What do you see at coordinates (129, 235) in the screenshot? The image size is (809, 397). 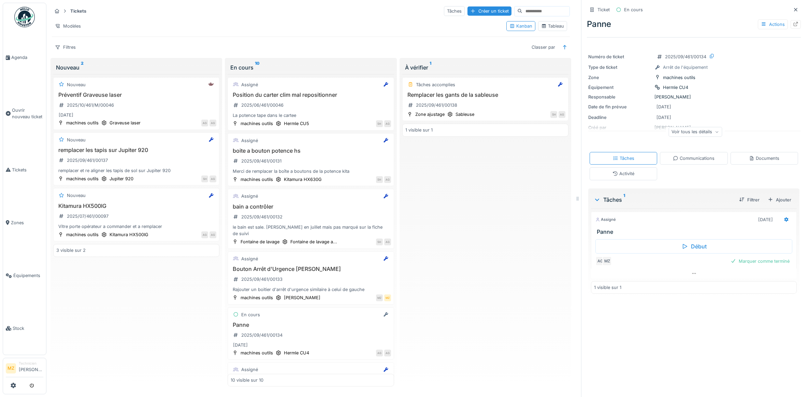 I see `div: Kitamura HX500IG` at bounding box center [129, 235].